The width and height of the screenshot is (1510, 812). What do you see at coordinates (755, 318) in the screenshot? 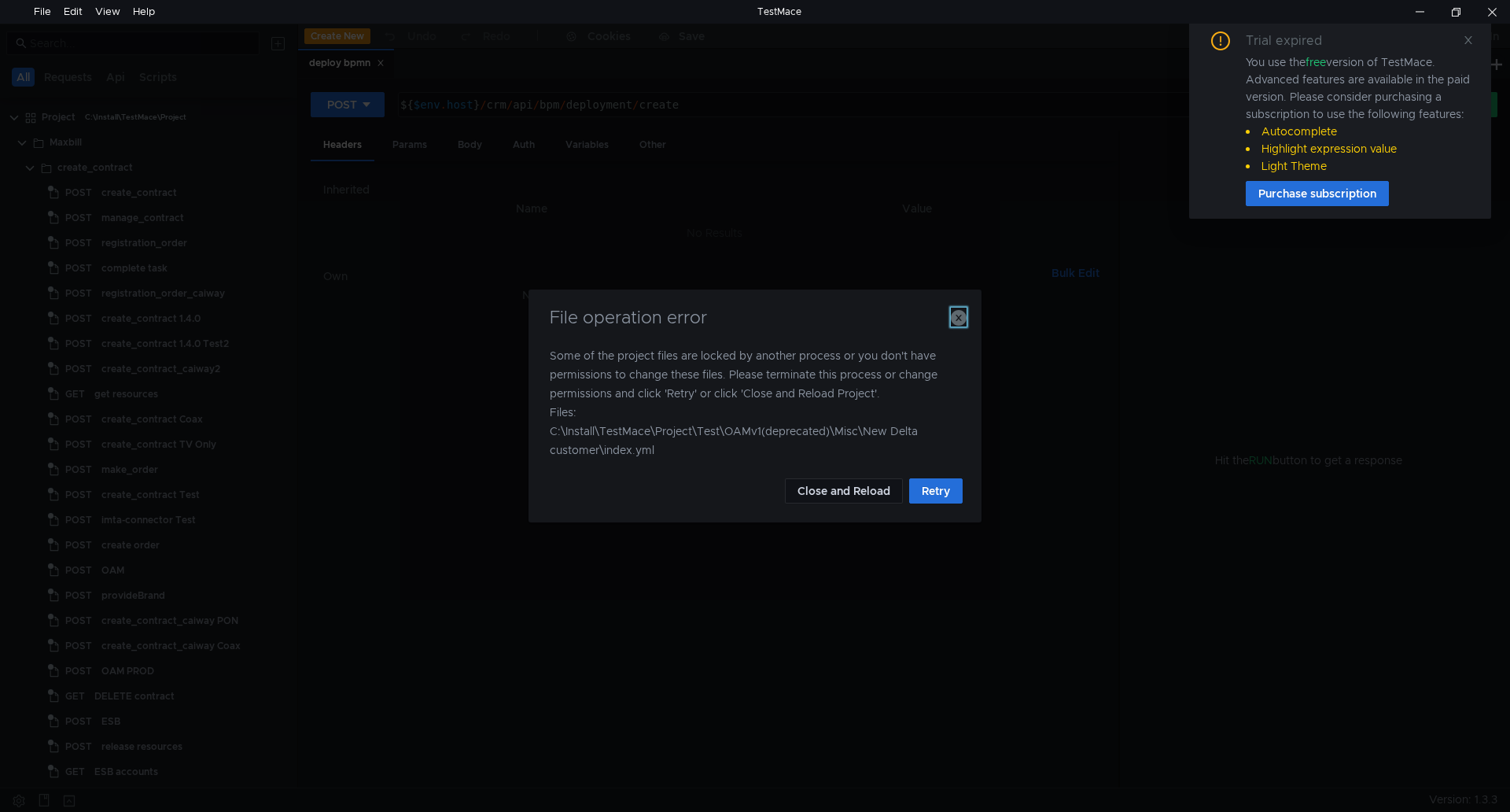
I see `h3: File operation error` at bounding box center [755, 318].